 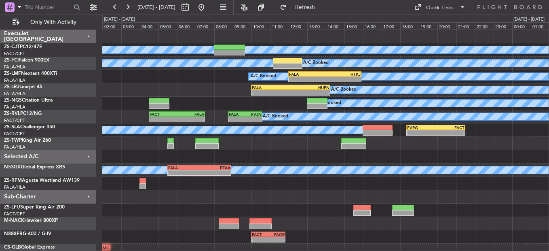 What do you see at coordinates (12, 167) in the screenshot?
I see `span: N53GX` at bounding box center [12, 167].